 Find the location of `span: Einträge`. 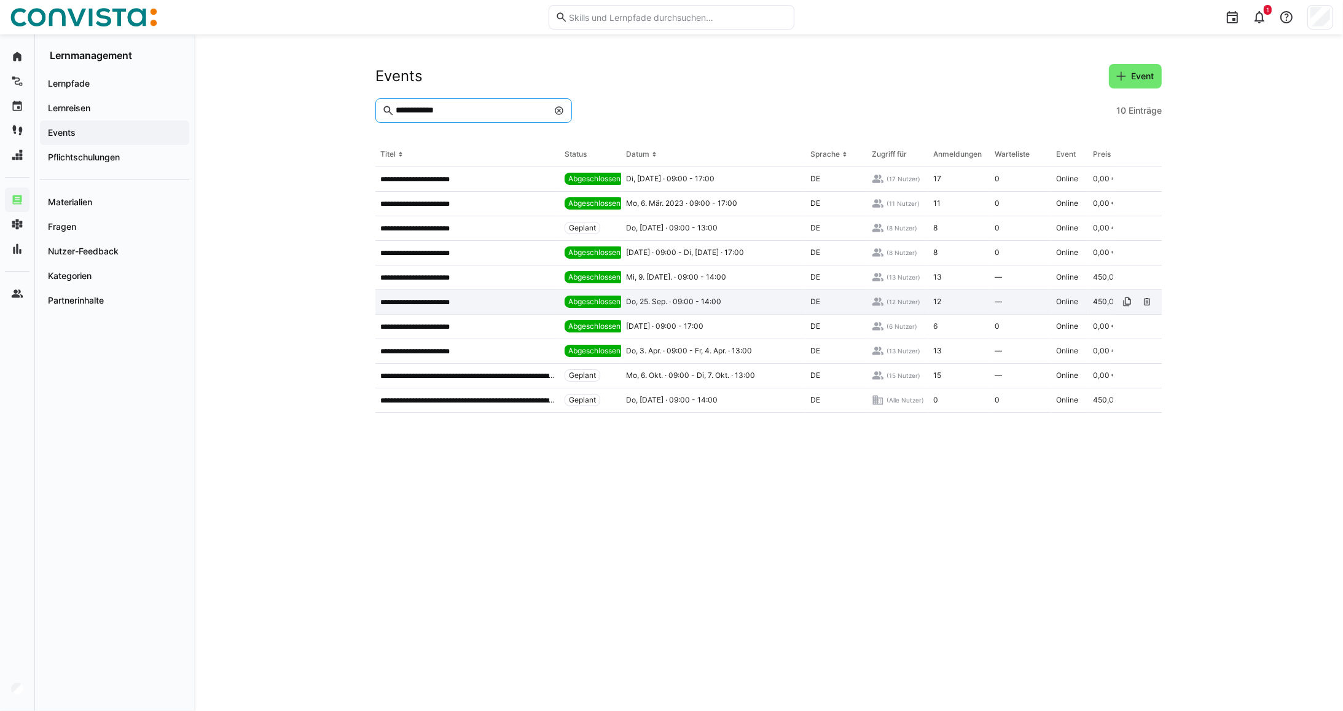

span: Einträge is located at coordinates (1146, 111).